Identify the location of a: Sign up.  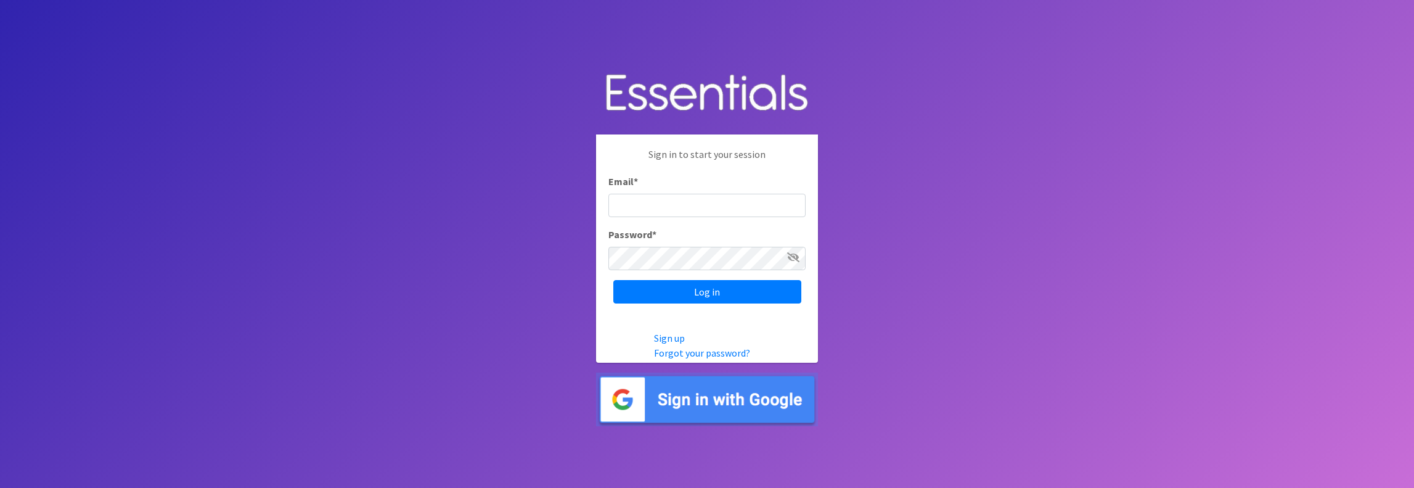
(669, 338).